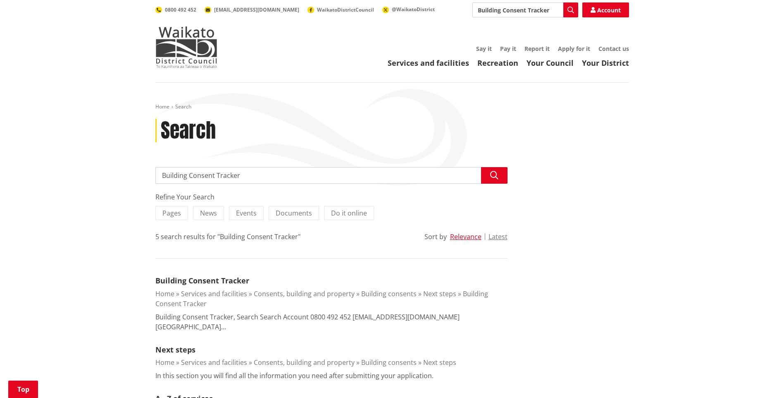  Describe the element at coordinates (349, 213) in the screenshot. I see `span: Do it online` at that location.